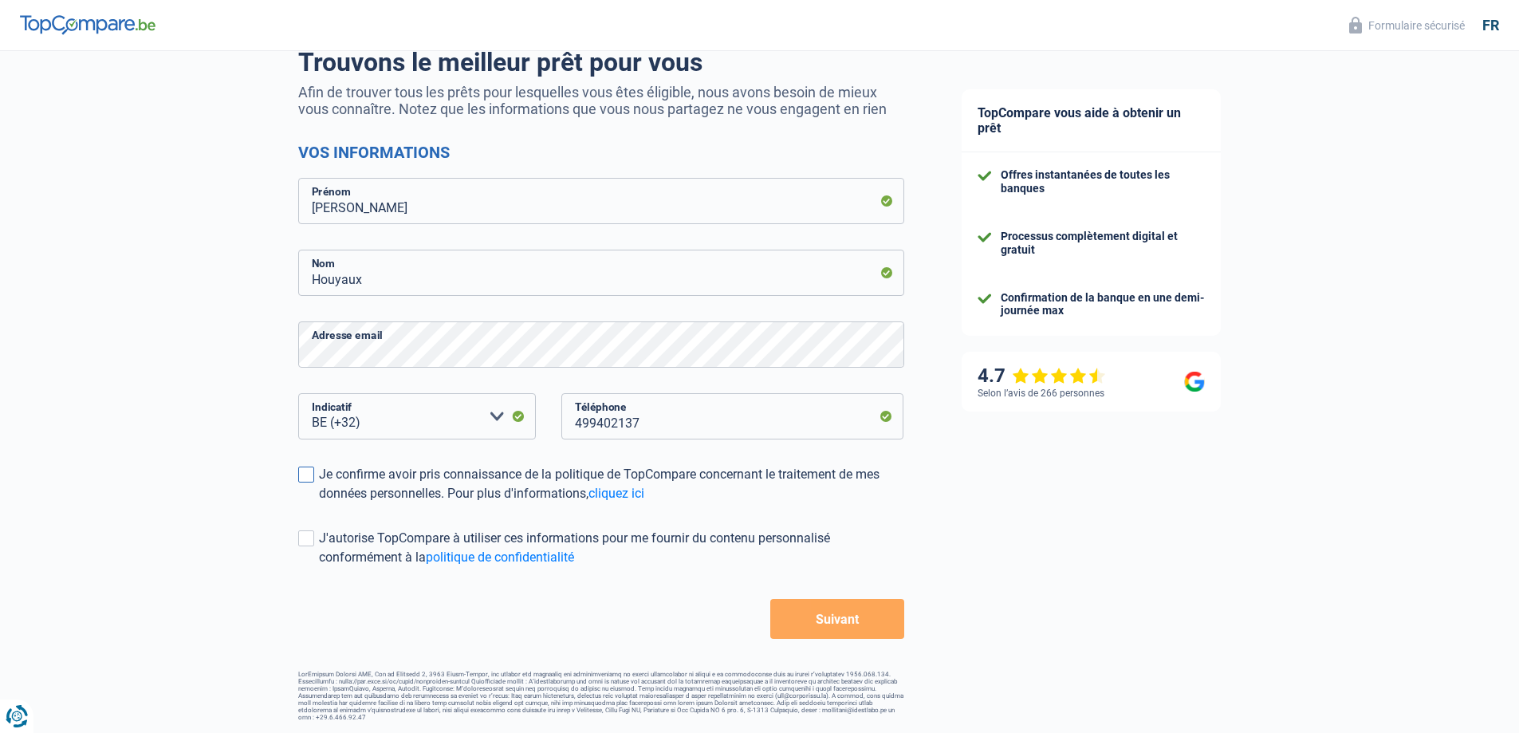  What do you see at coordinates (1491, 26) in the screenshot?
I see `div: fr` at bounding box center [1491, 26].